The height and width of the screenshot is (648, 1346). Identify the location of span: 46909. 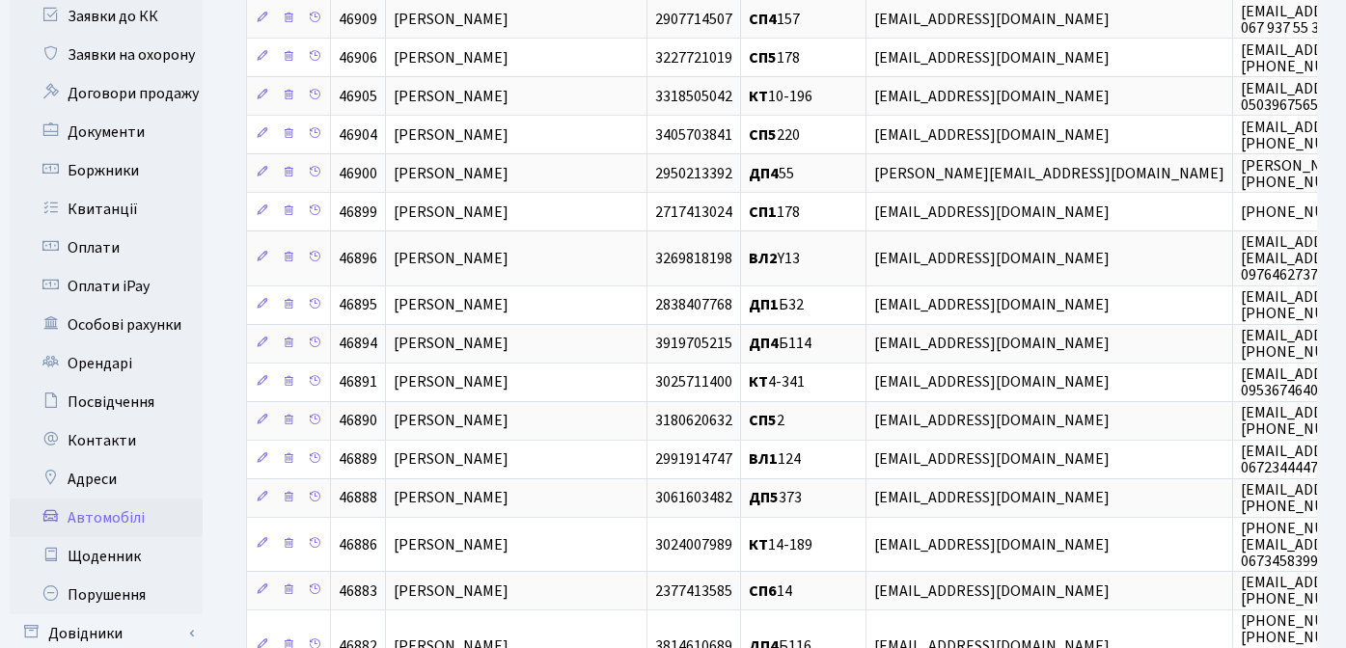
(358, 19).